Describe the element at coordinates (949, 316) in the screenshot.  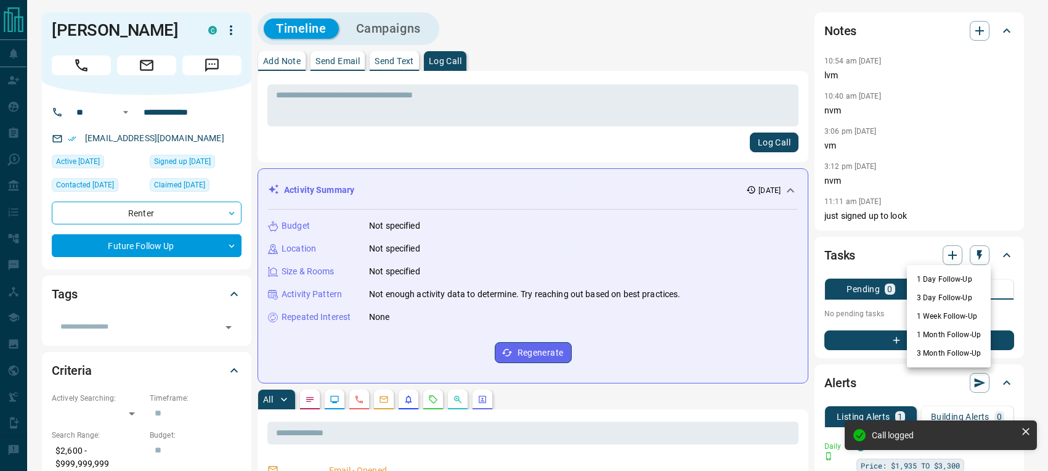
I see `li: 1 Week Follow-Up` at that location.